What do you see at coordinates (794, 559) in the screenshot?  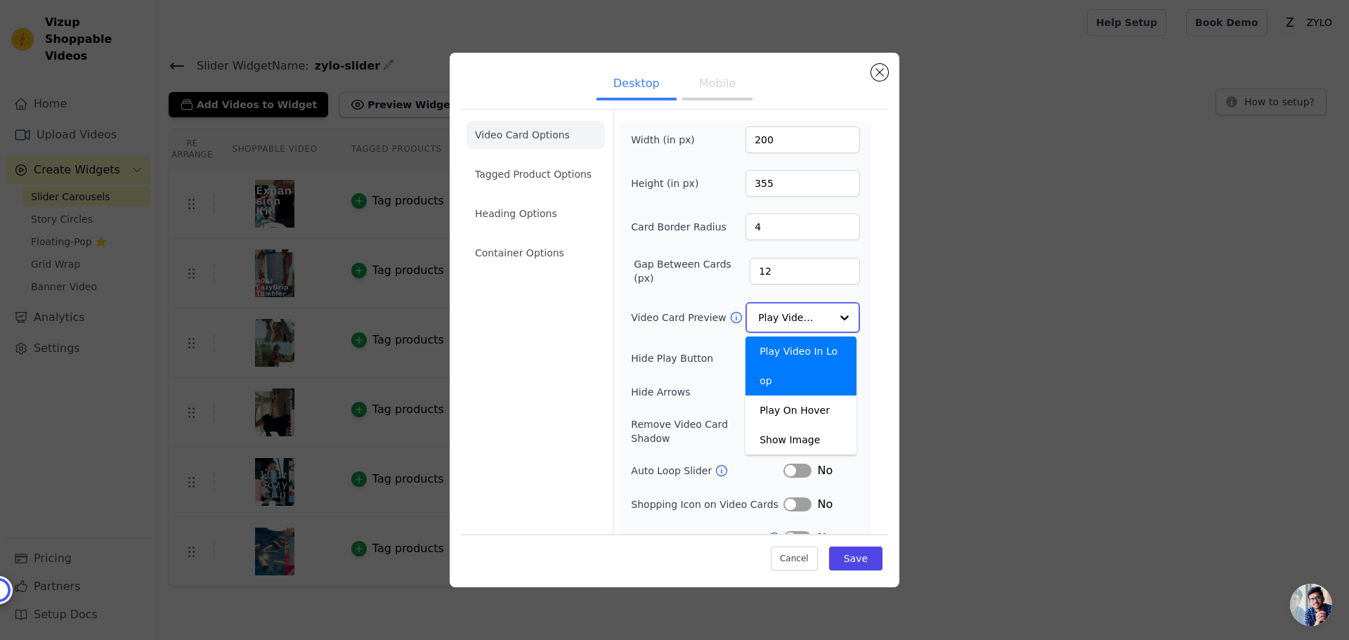 I see `button: Cancel` at bounding box center [794, 559].